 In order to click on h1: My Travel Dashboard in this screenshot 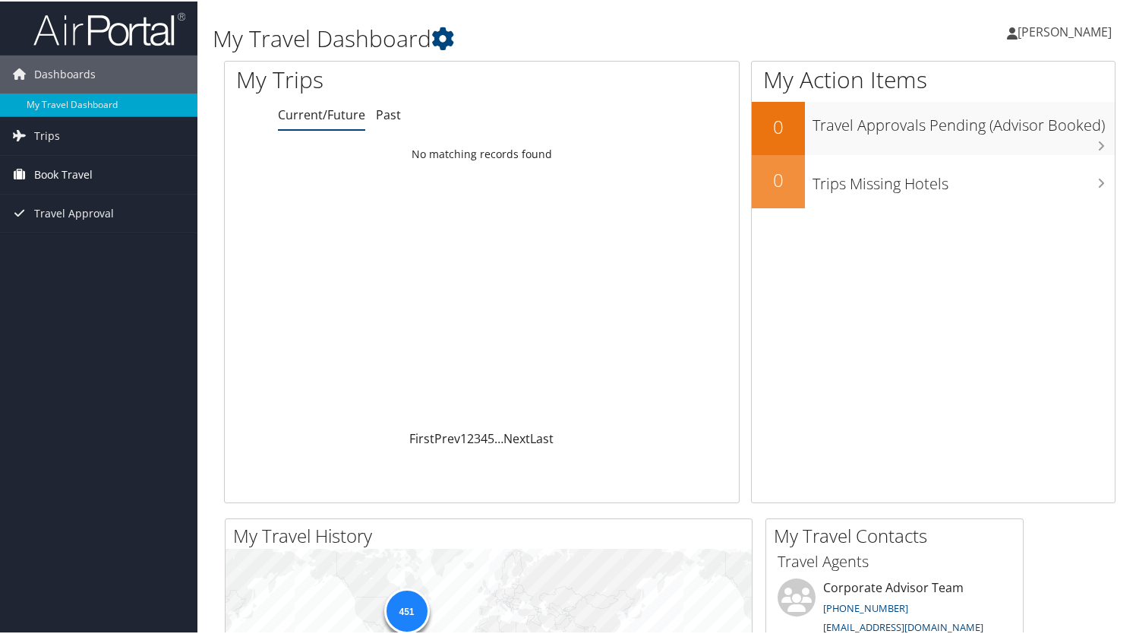, I will do `click(517, 37)`.